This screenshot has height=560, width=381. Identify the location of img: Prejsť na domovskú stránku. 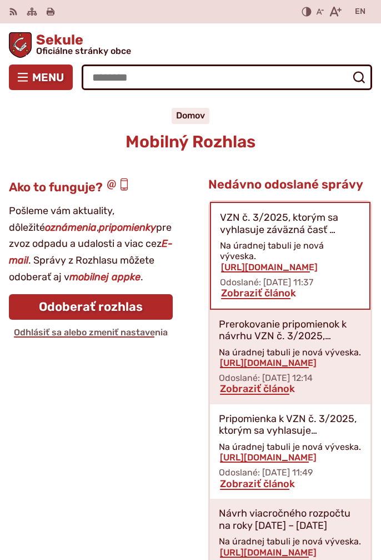
(20, 45).